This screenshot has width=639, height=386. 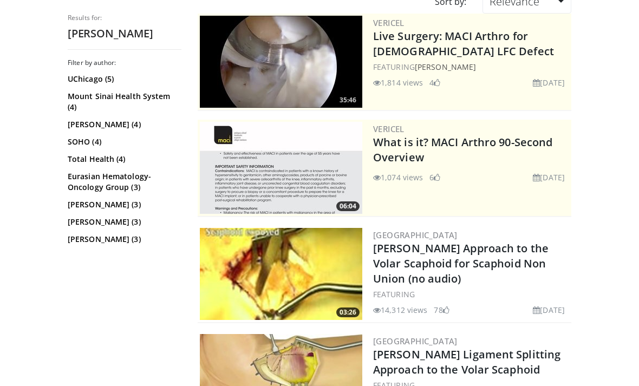 What do you see at coordinates (398, 177) in the screenshot?
I see `li: 1,074 views` at bounding box center [398, 177].